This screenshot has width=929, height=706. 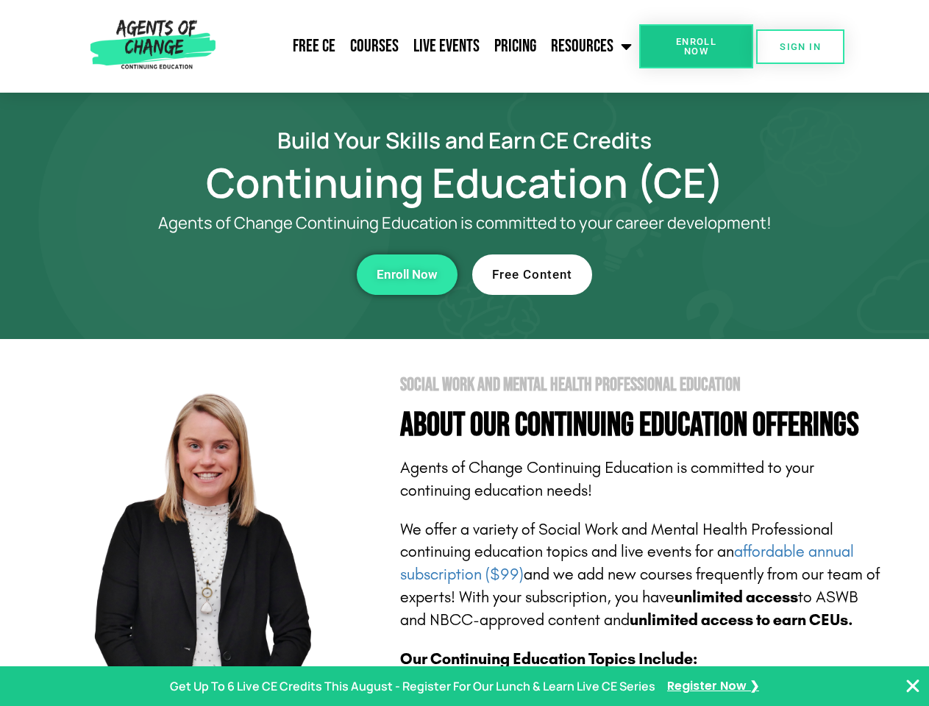 What do you see at coordinates (800, 46) in the screenshot?
I see `span: SIGN IN` at bounding box center [800, 46].